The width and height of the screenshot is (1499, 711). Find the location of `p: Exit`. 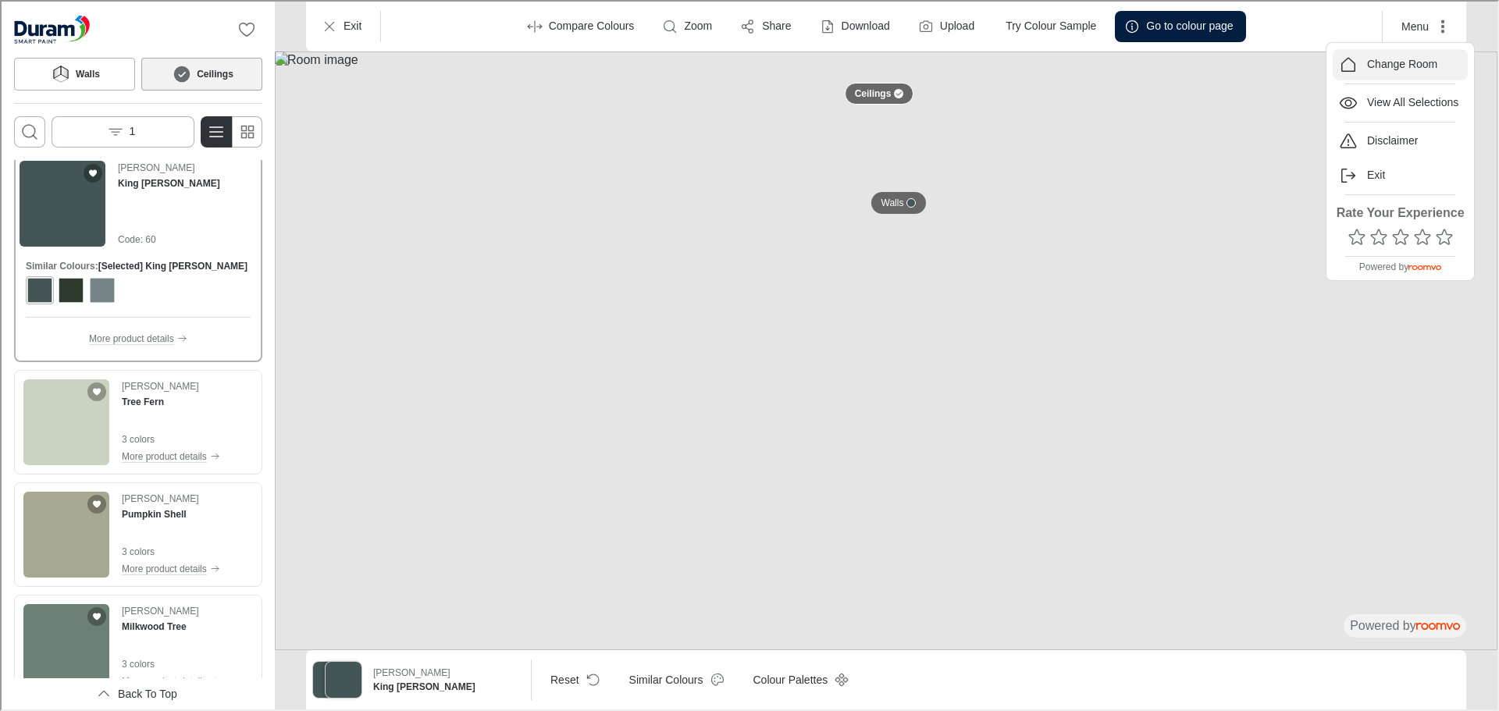

p: Exit is located at coordinates (1374, 174).